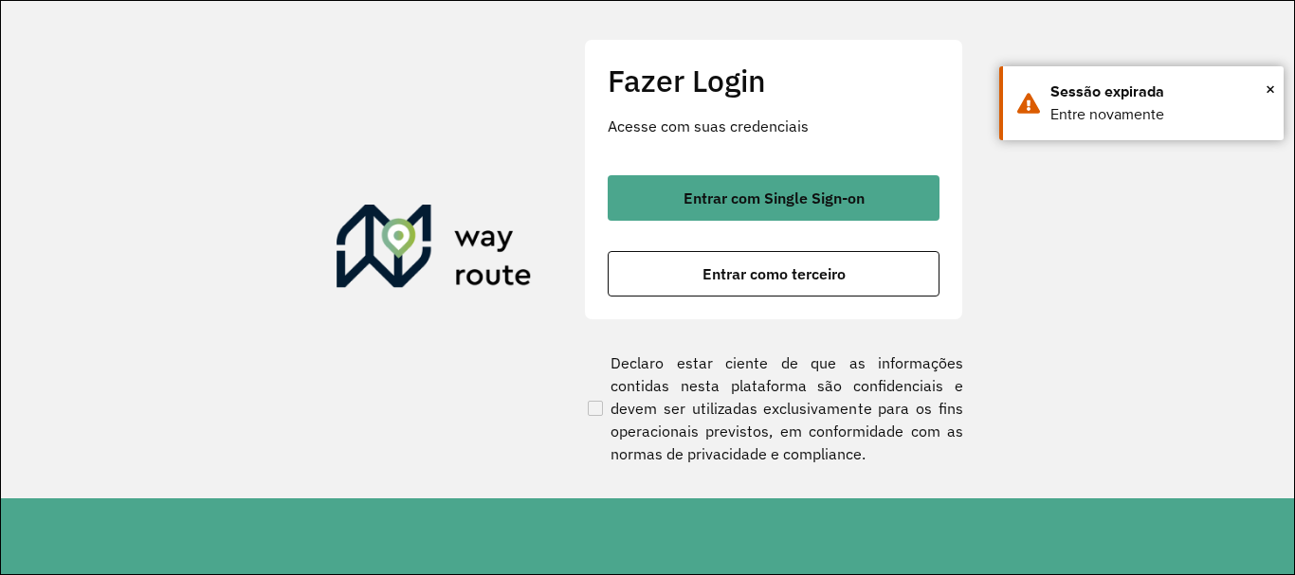 The width and height of the screenshot is (1295, 575). What do you see at coordinates (774, 274) in the screenshot?
I see `span: Entrar como terceiro` at bounding box center [774, 274].